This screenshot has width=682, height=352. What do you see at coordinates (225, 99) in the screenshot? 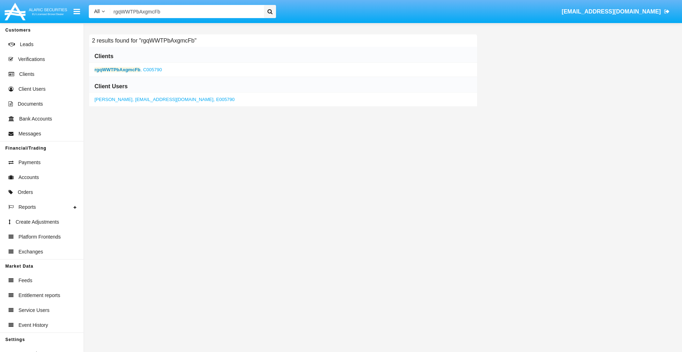
I see `span: E005790` at bounding box center [225, 99].